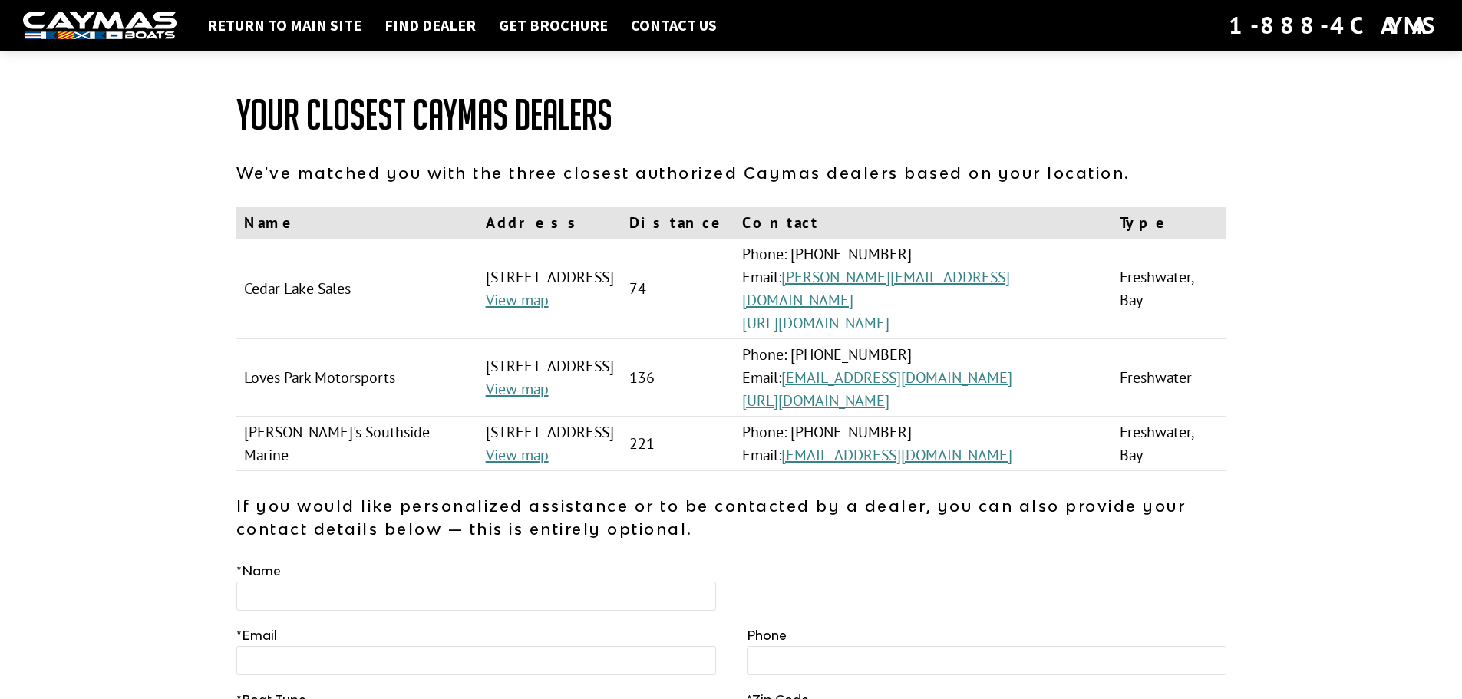 The width and height of the screenshot is (1462, 699). Describe the element at coordinates (1169, 223) in the screenshot. I see `th: Type` at that location.